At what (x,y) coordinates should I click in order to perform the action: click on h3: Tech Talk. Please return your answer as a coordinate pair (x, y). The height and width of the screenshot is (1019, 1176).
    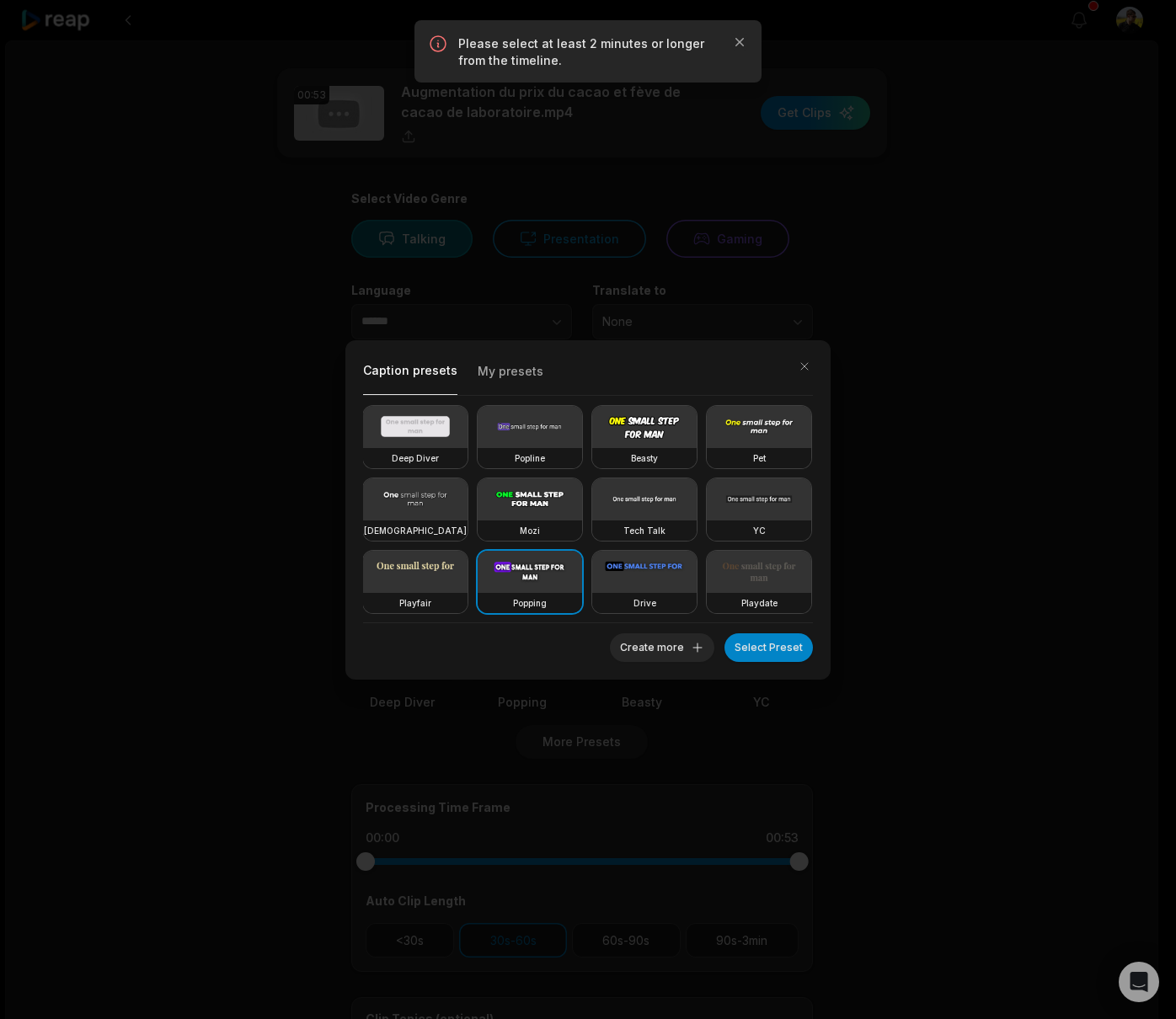
    Looking at the image, I should click on (644, 531).